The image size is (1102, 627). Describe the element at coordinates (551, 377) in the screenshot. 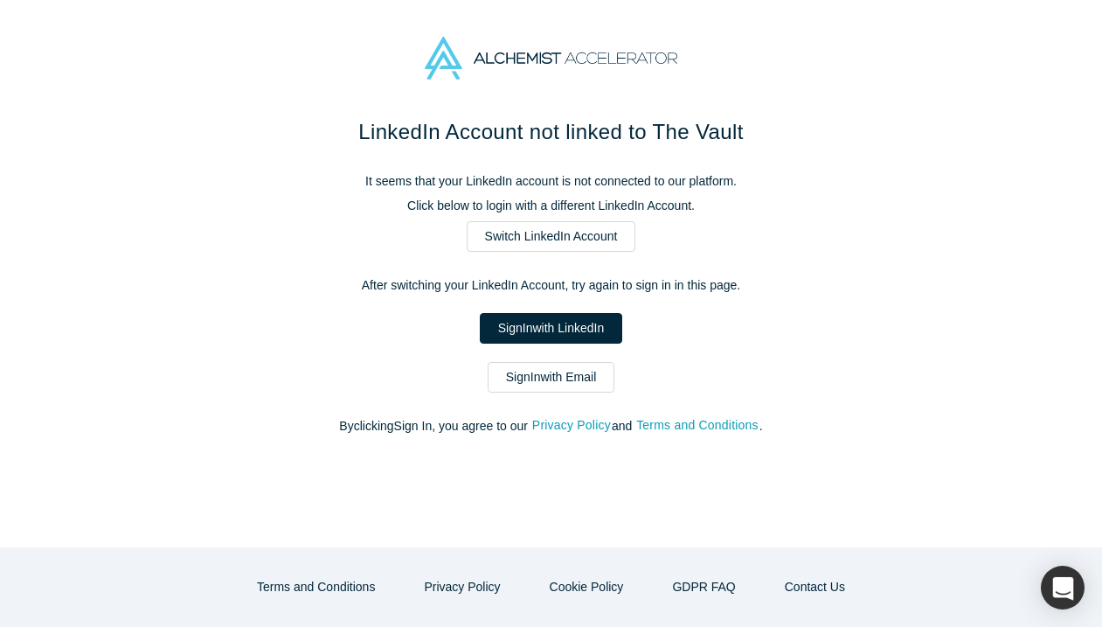

I see `a: SignInwith Email` at that location.